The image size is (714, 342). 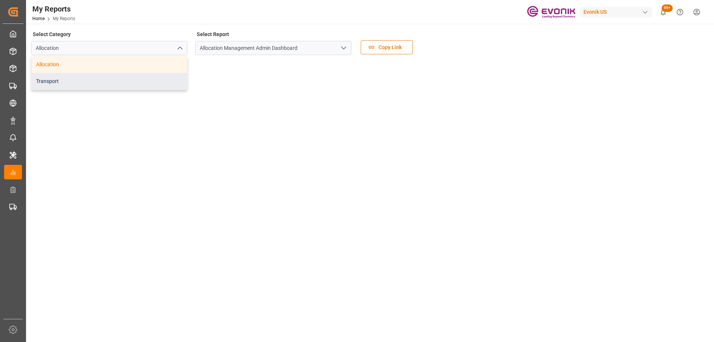 What do you see at coordinates (551, 12) in the screenshot?
I see `img: Evonik-brand-mark-Deep-Purple-RGB.jpeg_1700498283.jpeg` at bounding box center [551, 12].